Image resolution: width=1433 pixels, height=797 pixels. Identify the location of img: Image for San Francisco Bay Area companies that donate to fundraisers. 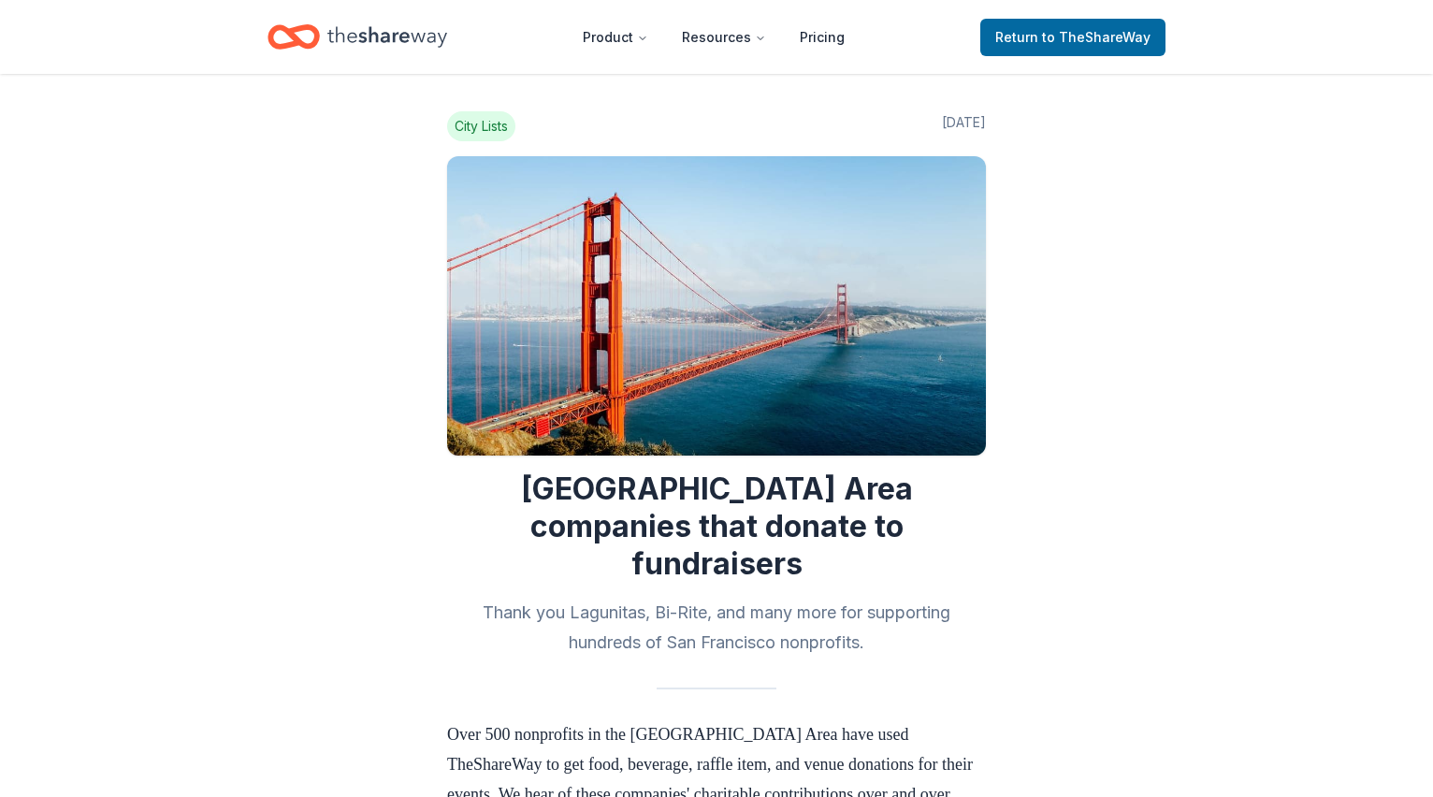
(716, 306).